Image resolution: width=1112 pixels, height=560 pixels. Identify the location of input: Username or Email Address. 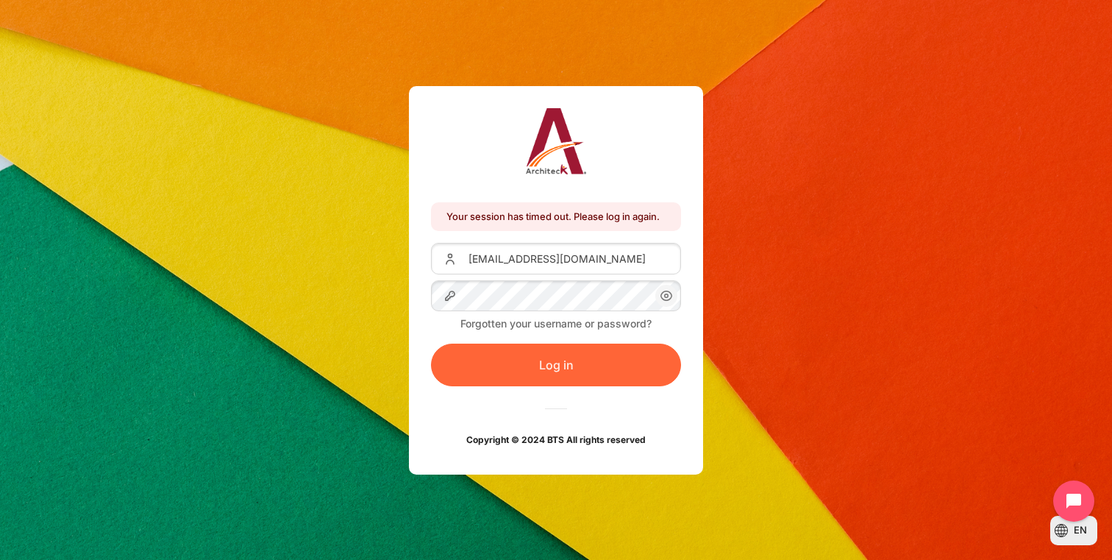
(556, 258).